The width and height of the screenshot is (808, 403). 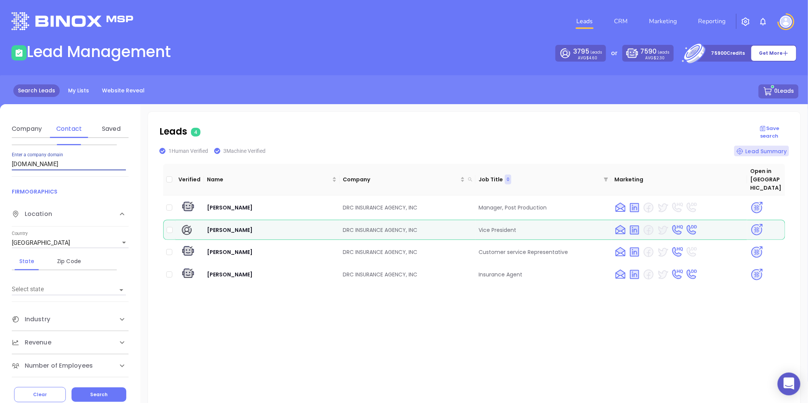 I want to click on button: 0Leads, so click(x=778, y=91).